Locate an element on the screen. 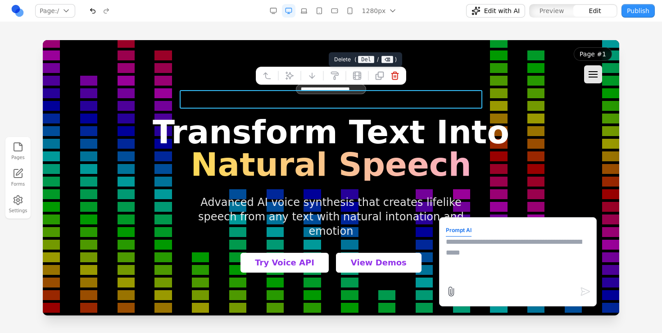 The image size is (662, 333). button: Try Voice API is located at coordinates (242, 222).